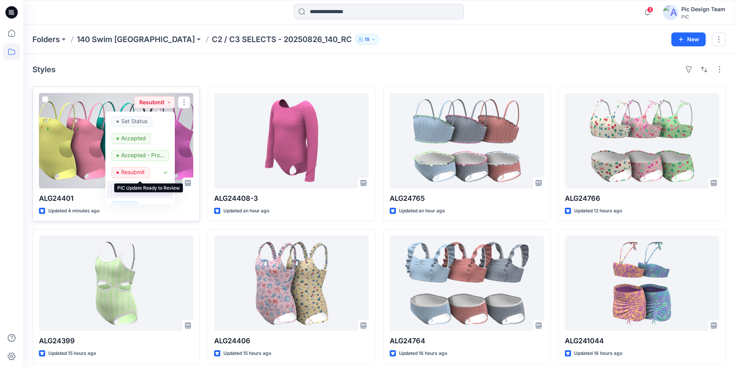  What do you see at coordinates (116, 141) in the screenshot?
I see `a: ALG24401` at bounding box center [116, 141].